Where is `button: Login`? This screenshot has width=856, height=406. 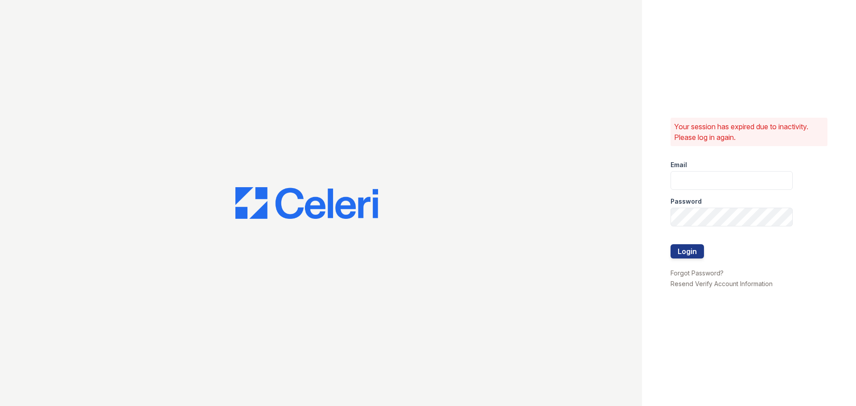 button: Login is located at coordinates (687, 252).